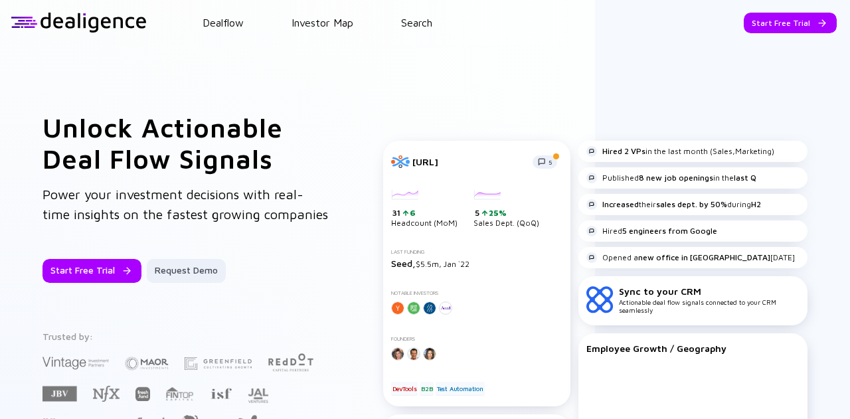  What do you see at coordinates (673, 204) in the screenshot?
I see `div: their during` at bounding box center [673, 204].